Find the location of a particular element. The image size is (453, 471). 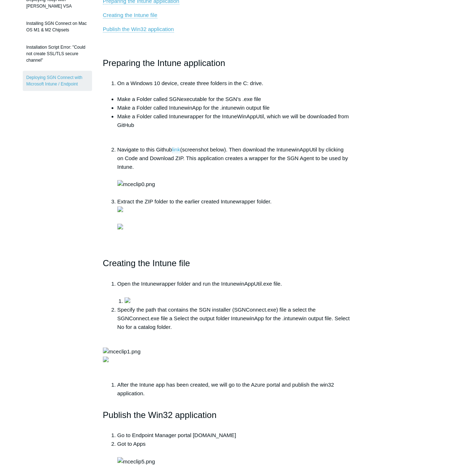

a: Publish the Win32 application is located at coordinates (138, 29).